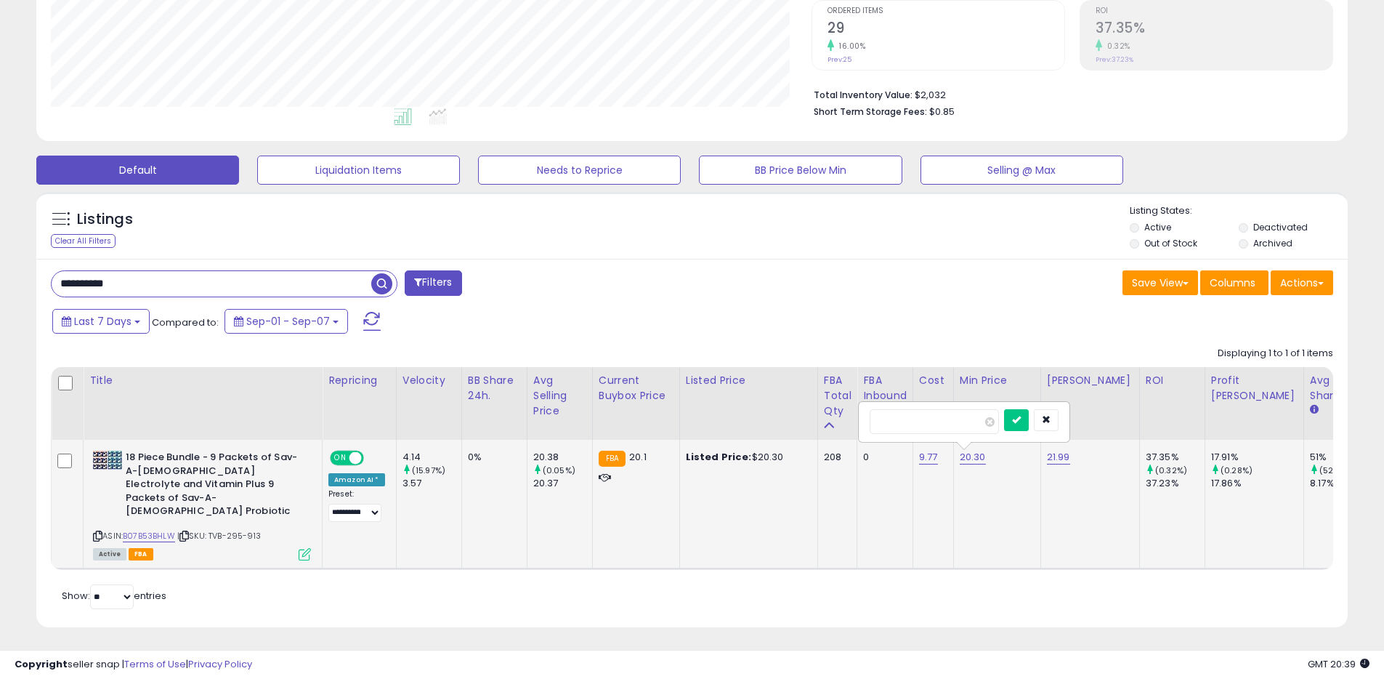  Describe the element at coordinates (638, 456) in the screenshot. I see `span: 20.1` at that location.